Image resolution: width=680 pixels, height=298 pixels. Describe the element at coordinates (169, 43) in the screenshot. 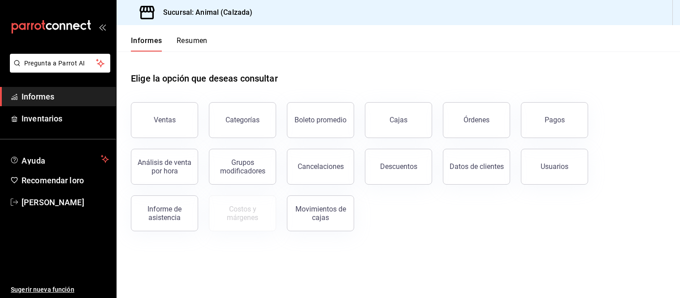

I see `div: pestañas de navegación` at that location.